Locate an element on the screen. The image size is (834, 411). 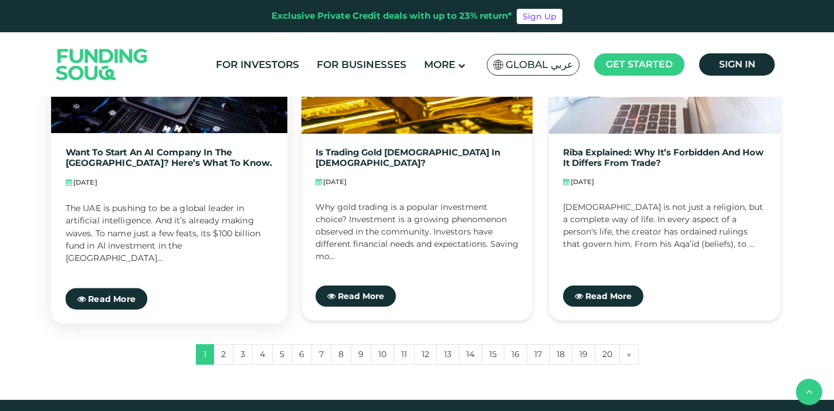
div: The UAE is pushing to be a global leader in artificial intelligence. And it’s already making wave... is located at coordinates (169, 232).